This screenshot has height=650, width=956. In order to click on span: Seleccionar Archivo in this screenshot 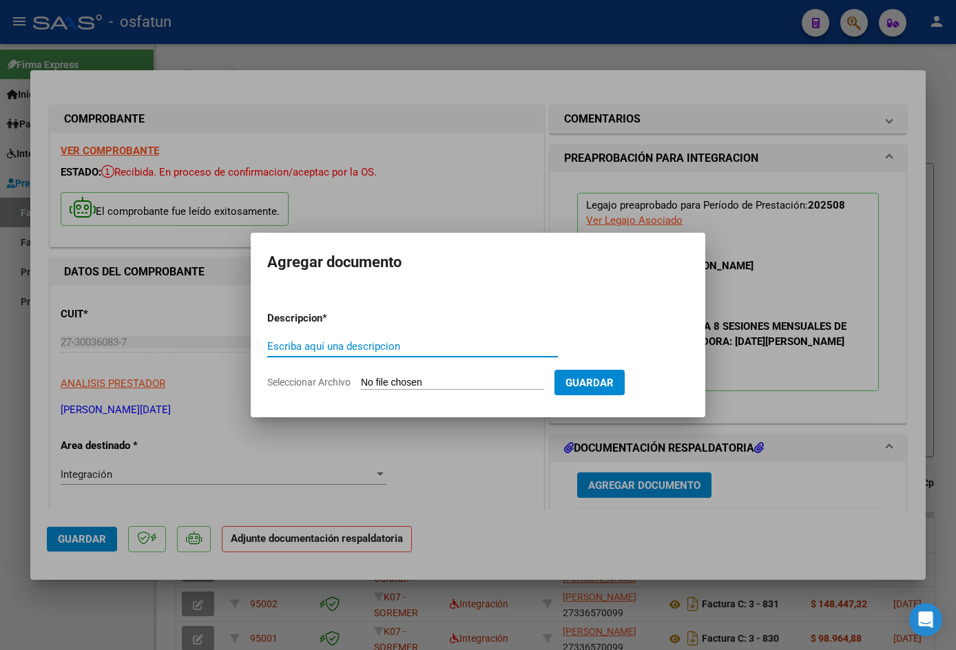, I will do `click(308, 382)`.